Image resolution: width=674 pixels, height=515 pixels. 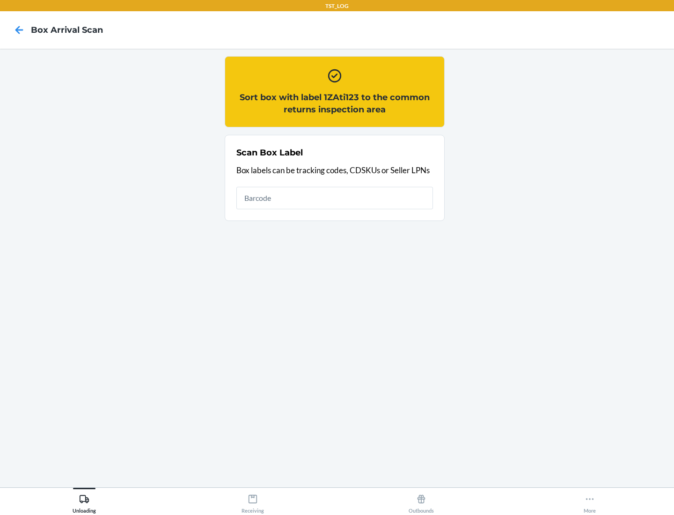 I want to click on div: Unloading, so click(x=84, y=502).